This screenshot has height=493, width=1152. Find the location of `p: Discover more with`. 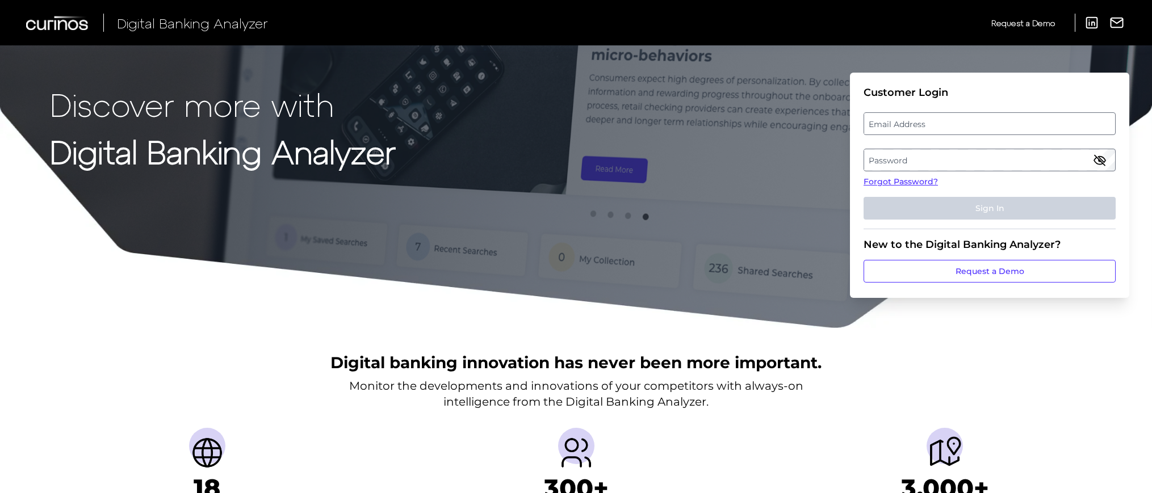

p: Discover more with is located at coordinates (223, 104).